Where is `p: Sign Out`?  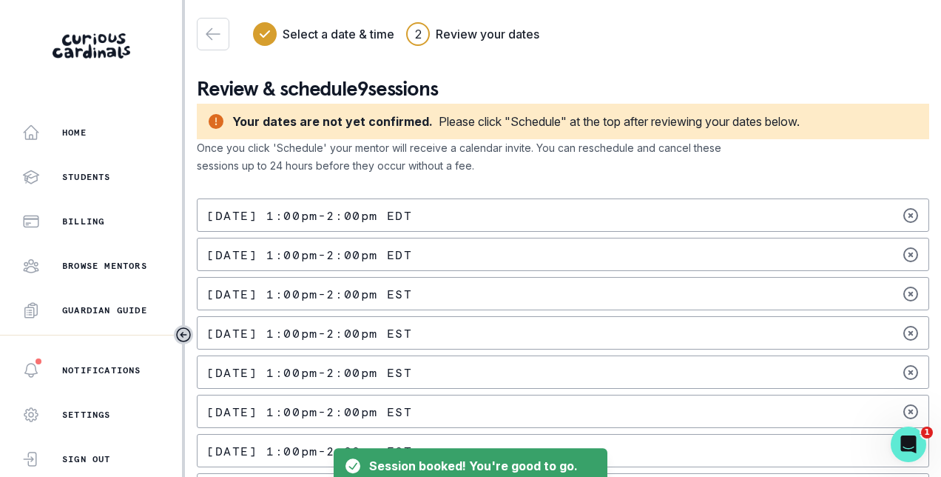 p: Sign Out is located at coordinates (87, 459).